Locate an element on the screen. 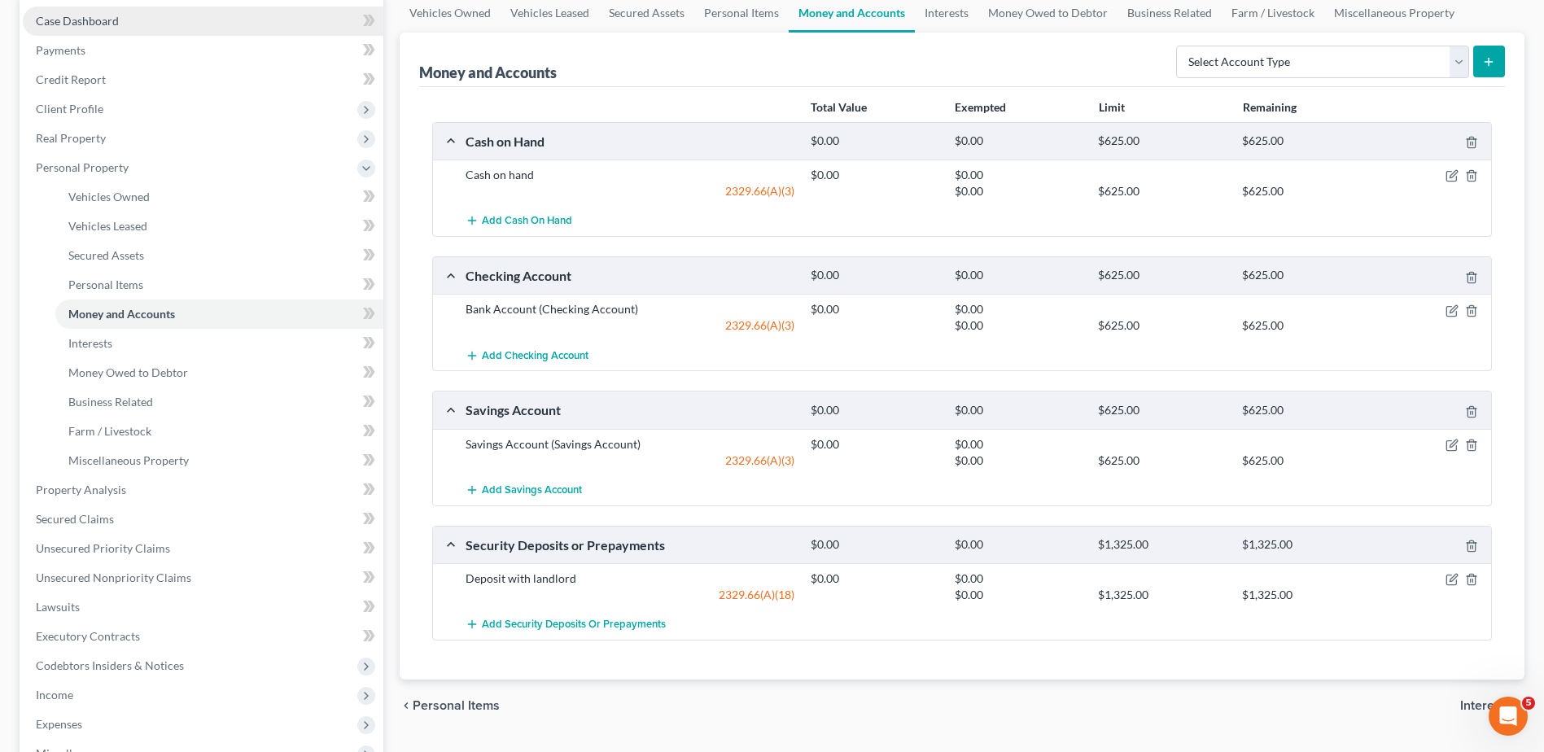 The image size is (1544, 752). div: Cash on hand is located at coordinates (630, 175).